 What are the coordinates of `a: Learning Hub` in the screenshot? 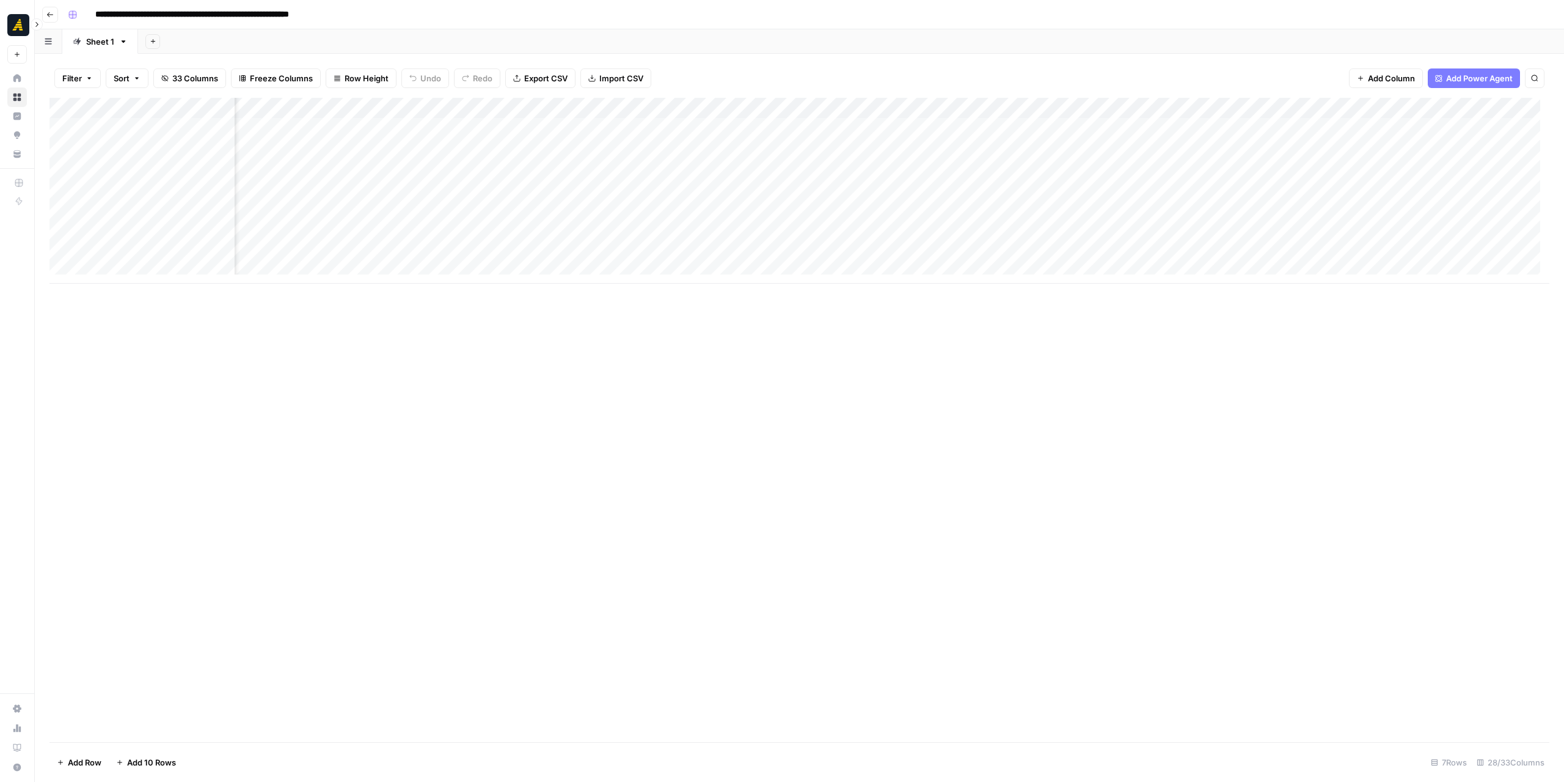 It's located at (17, 747).